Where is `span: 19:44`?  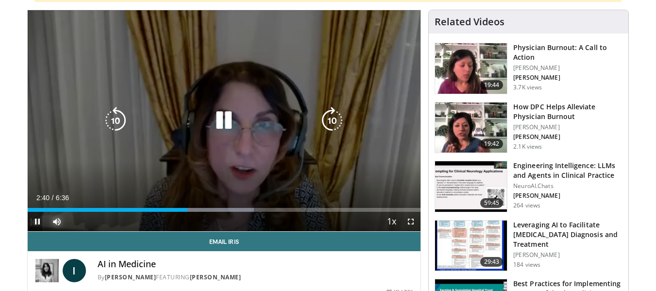 span: 19:44 is located at coordinates (492, 85).